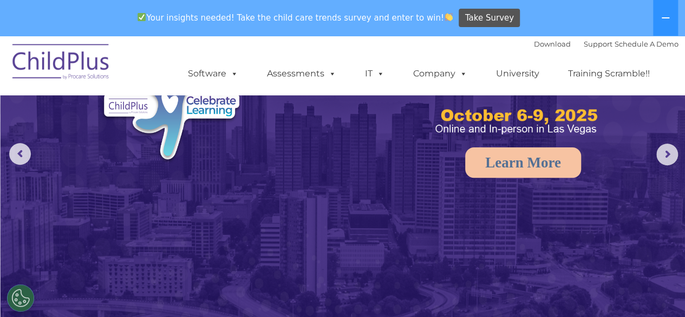 This screenshot has height=317, width=685. What do you see at coordinates (489, 18) in the screenshot?
I see `a: Take Survey` at bounding box center [489, 18].